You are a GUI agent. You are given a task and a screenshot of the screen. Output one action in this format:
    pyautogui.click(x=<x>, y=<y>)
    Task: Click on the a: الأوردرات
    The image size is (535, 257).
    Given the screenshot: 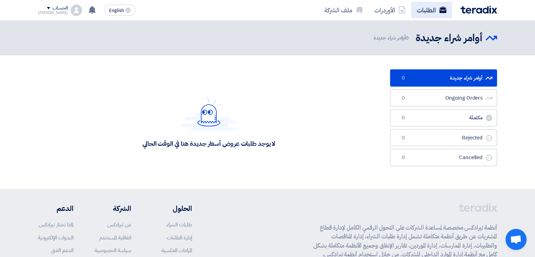 What is the action you would take?
    pyautogui.click(x=390, y=10)
    